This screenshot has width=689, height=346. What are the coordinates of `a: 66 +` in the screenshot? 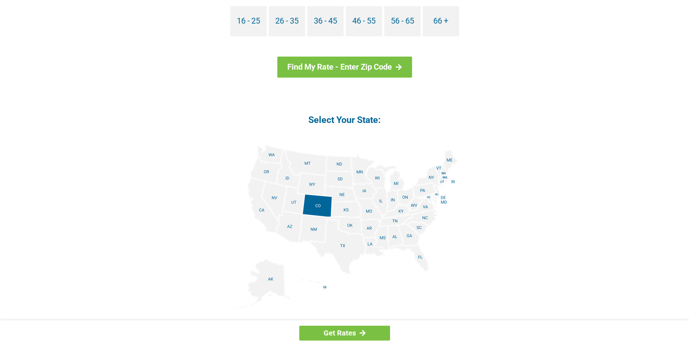 It's located at (441, 21).